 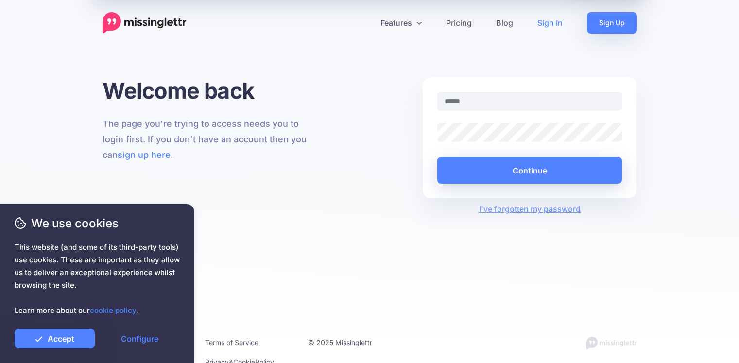 What do you see at coordinates (144, 155) in the screenshot?
I see `a: sign up here` at bounding box center [144, 155].